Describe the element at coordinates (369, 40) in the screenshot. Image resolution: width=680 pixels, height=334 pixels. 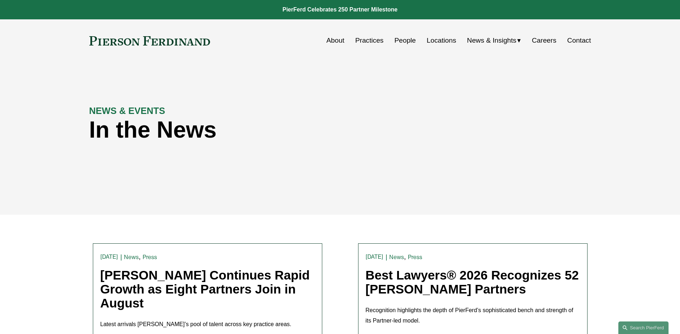
I see `a: Practices` at that location.